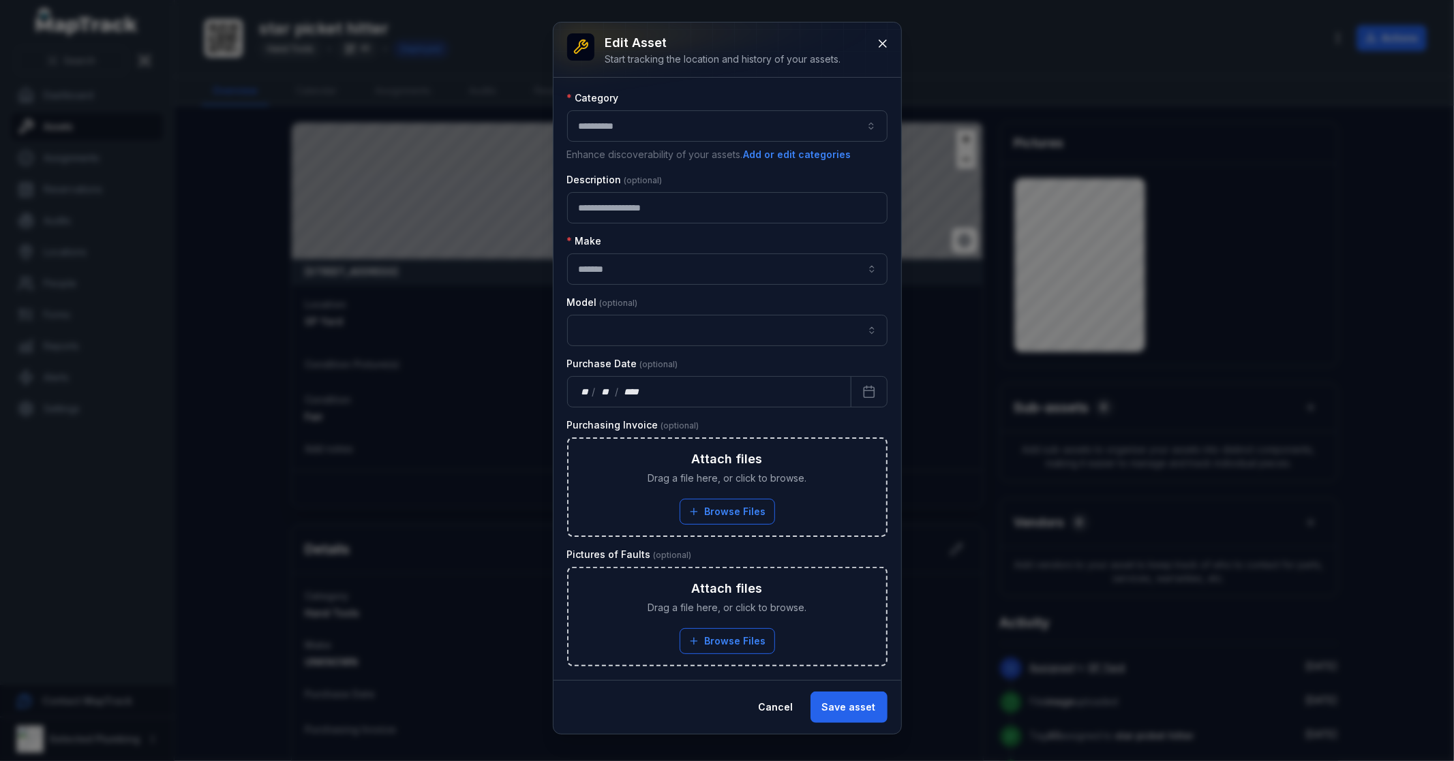  Describe the element at coordinates (727, 330) in the screenshot. I see `input: asset-edit:cf[68832b05-6ea9-43b4-abb7-d68a6a59beaf]-label` at that location.